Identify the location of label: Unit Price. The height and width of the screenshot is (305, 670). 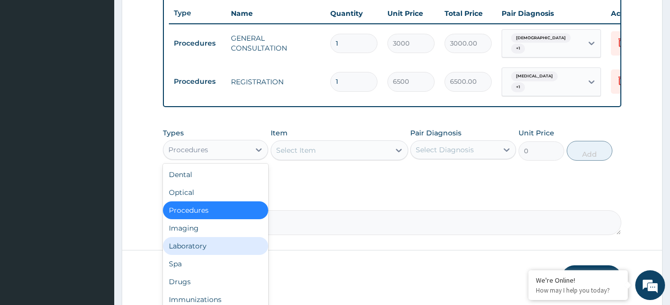
(536, 138).